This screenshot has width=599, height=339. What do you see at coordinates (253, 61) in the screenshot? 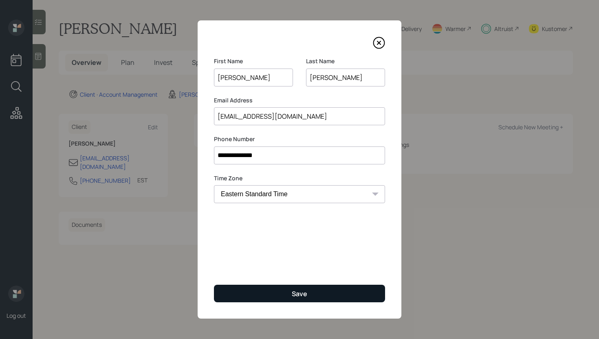
I see `label: First Name` at bounding box center [253, 61].